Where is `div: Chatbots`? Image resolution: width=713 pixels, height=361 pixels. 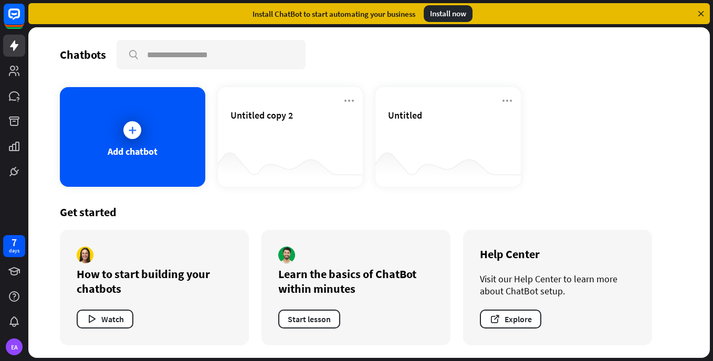 div: Chatbots is located at coordinates (83, 55).